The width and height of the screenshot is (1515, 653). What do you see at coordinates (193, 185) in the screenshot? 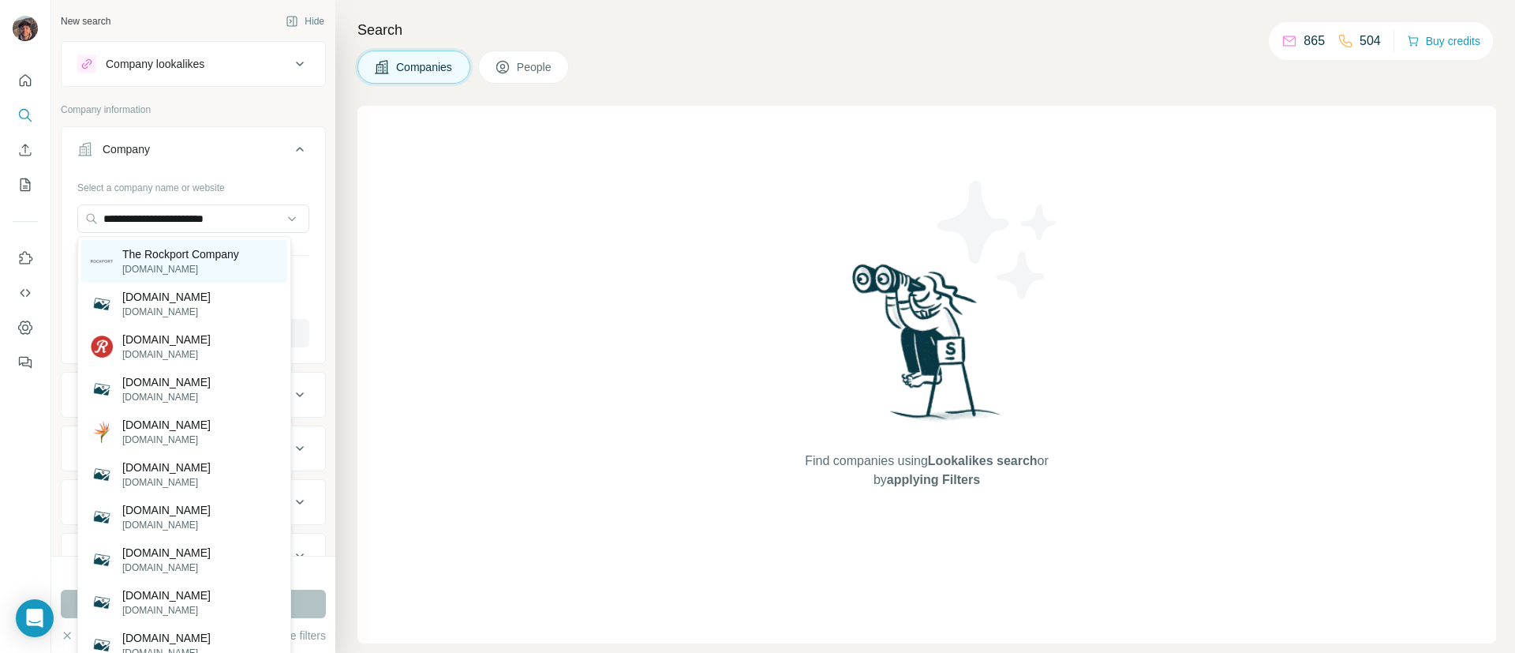
I see `div: Select a company name or website` at bounding box center [193, 185].